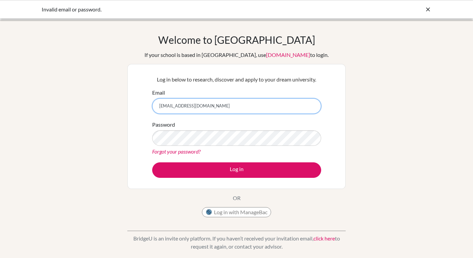 Image resolution: width=473 pixels, height=258 pixels. I want to click on label: Email, so click(159, 92).